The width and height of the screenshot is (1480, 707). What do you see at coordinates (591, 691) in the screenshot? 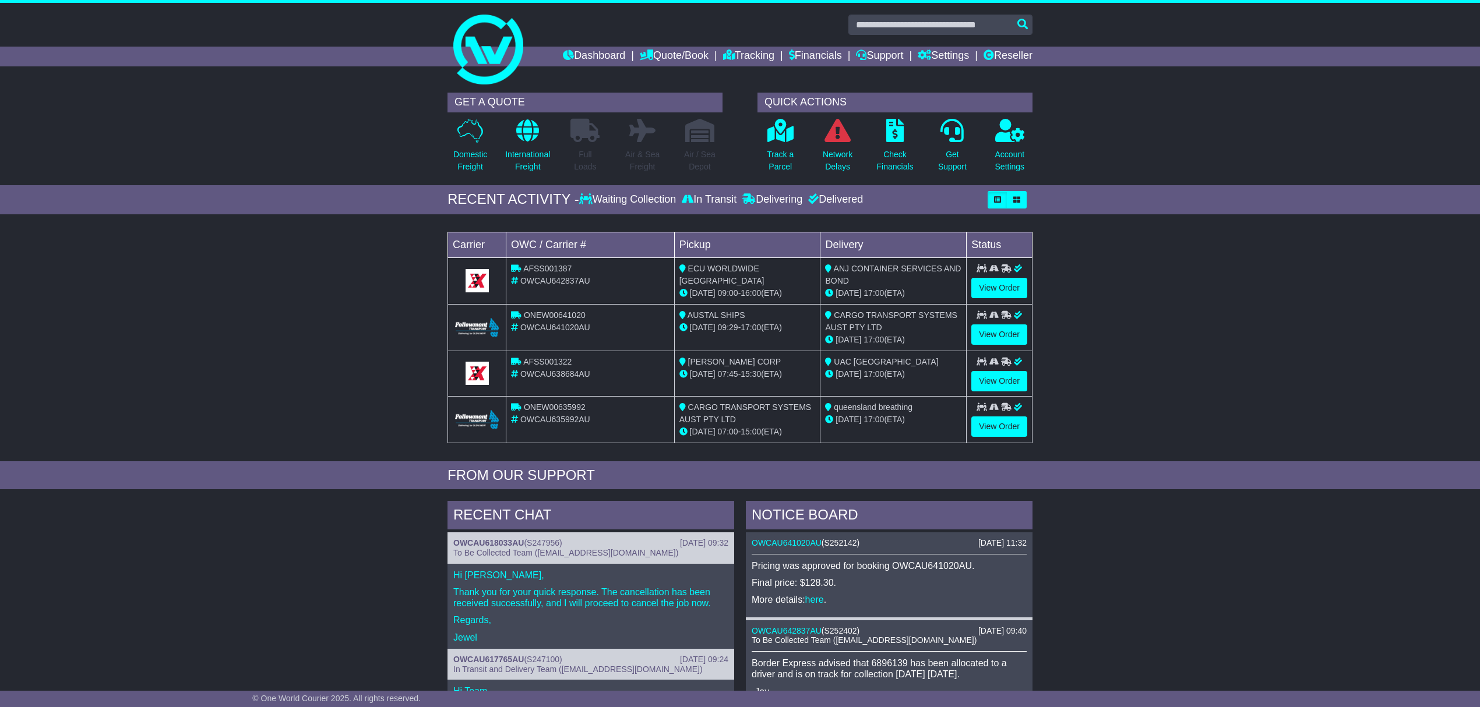
I see `p: Hi Team,` at bounding box center [591, 691].